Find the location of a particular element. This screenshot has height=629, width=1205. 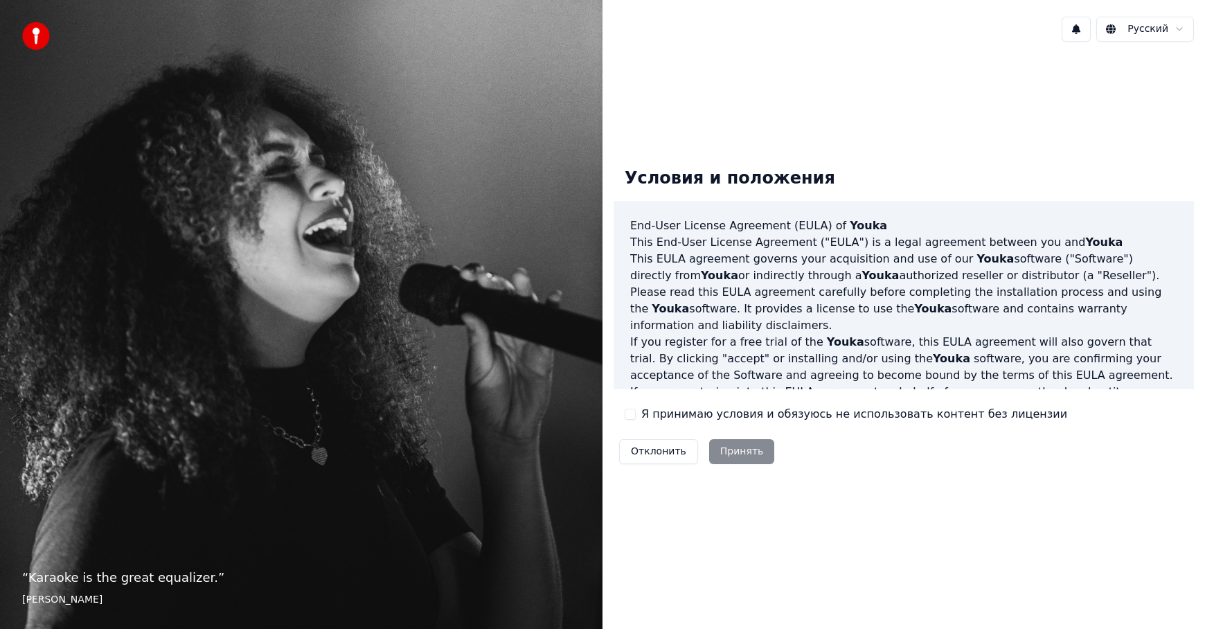

p: This EULA agreement governs your acquisition and use of our software ("Software") directly from o... is located at coordinates (904, 267).